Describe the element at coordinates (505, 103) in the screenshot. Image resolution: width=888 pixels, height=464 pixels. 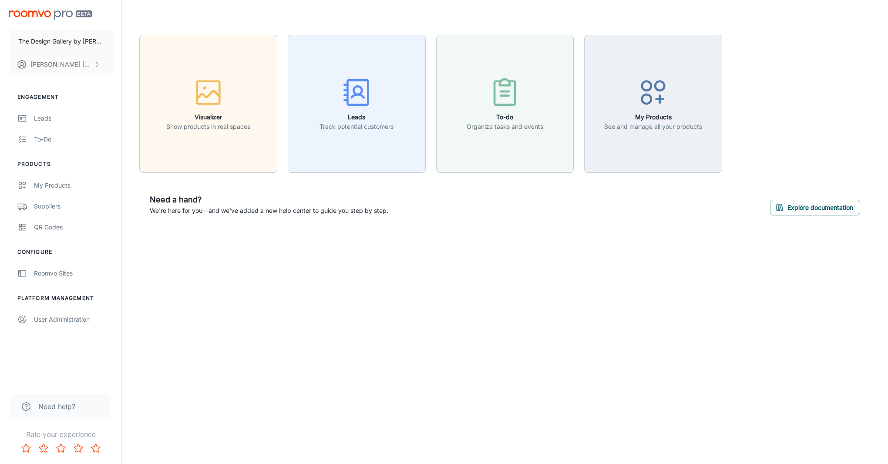
I see `a: To-doOrganize tasks and events` at that location.